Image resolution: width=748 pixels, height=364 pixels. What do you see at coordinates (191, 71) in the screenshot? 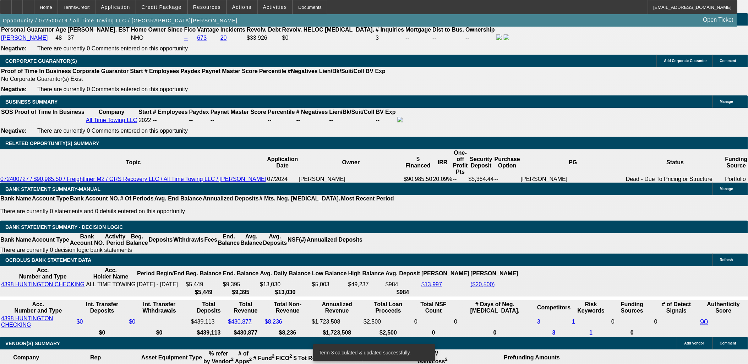
I see `b: Paydex` at bounding box center [191, 71].